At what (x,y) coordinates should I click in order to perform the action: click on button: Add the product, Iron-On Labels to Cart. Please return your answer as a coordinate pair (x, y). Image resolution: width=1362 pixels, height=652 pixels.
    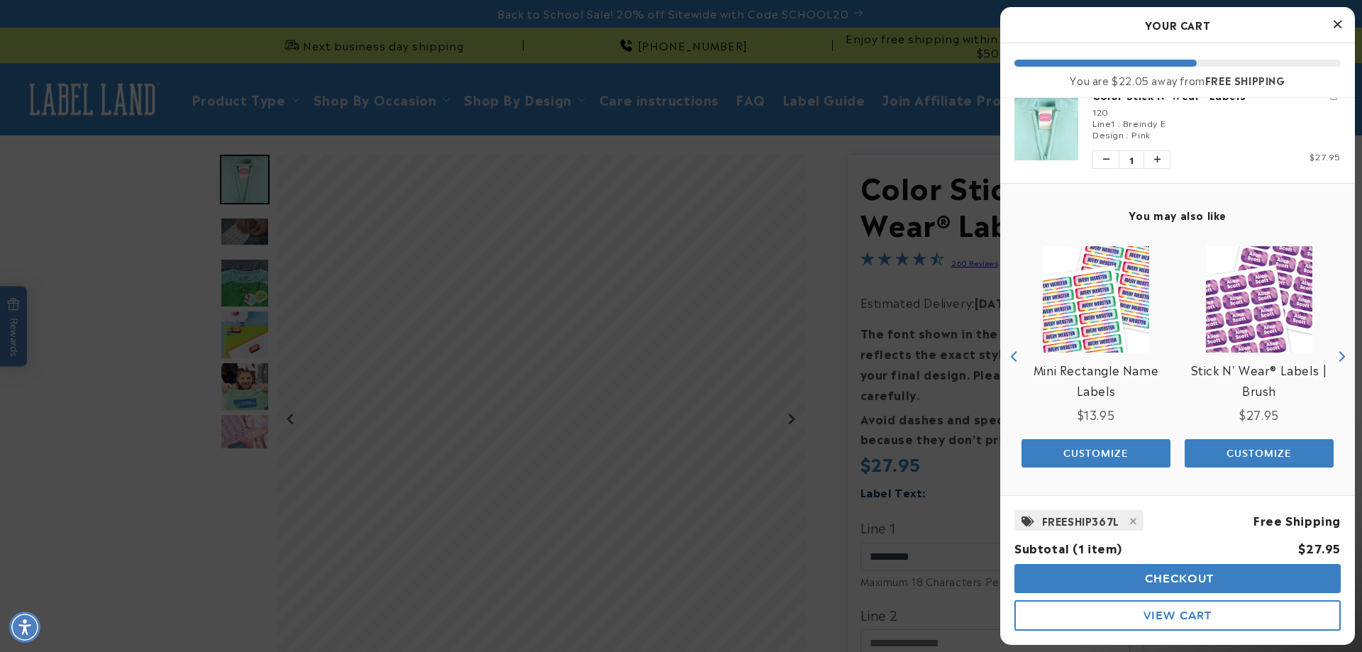
    Looking at the image, I should click on (1096, 453).